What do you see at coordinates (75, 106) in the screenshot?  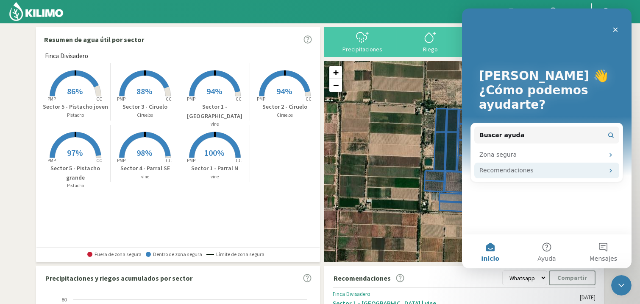 I see `p: Sector 5 - Pistacho joven` at bounding box center [75, 106].